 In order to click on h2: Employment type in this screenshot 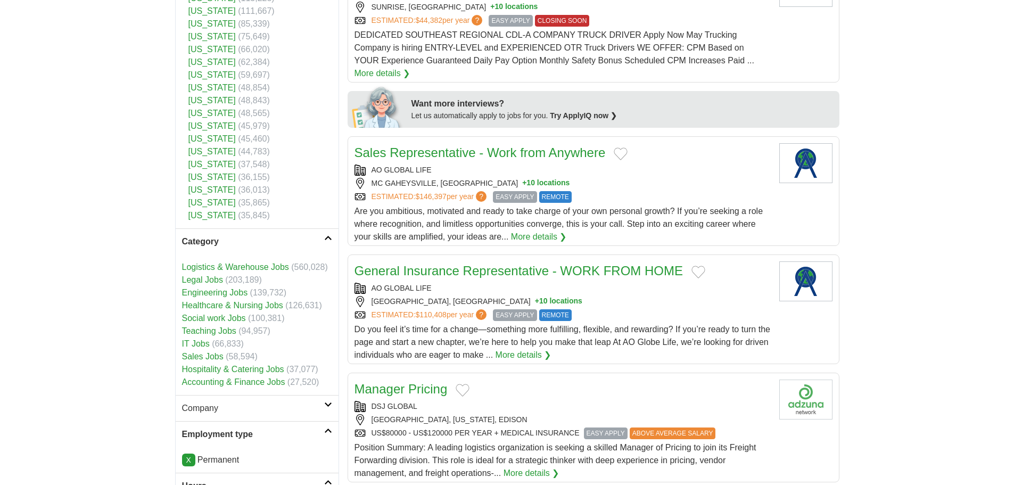, I will do `click(253, 434)`.